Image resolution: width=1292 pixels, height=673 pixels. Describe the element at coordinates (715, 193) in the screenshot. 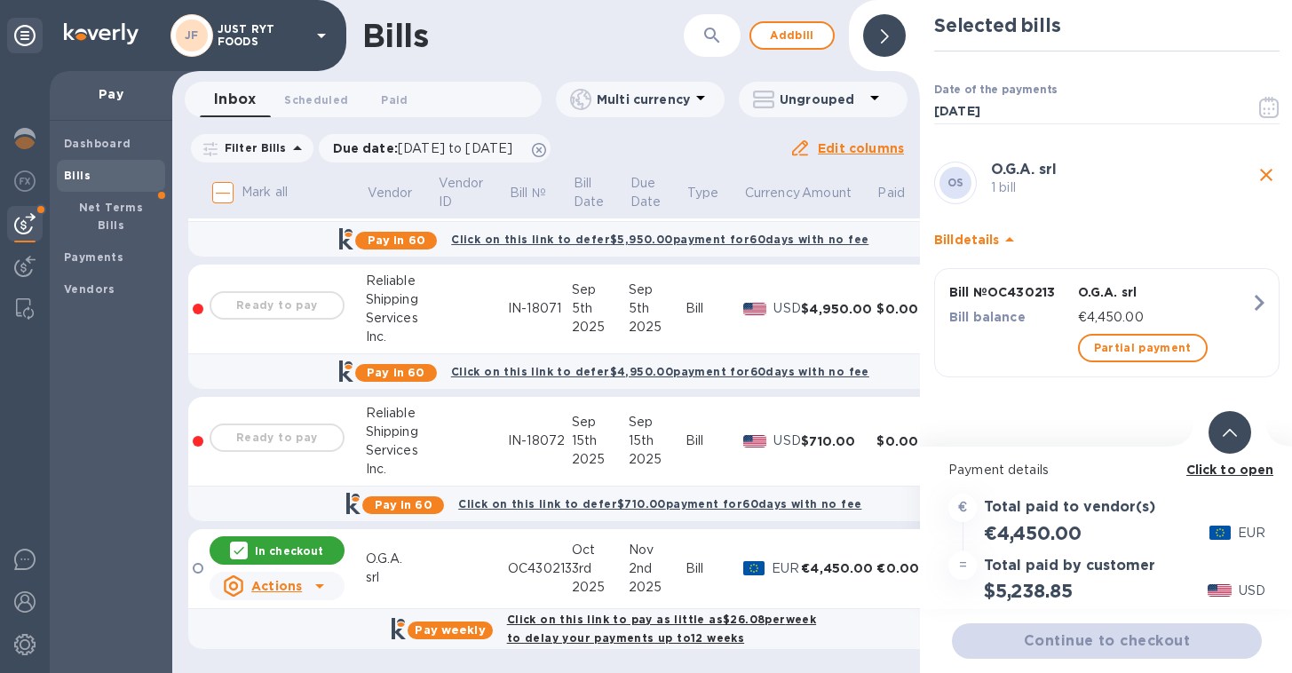

I see `span: Type` at that location.